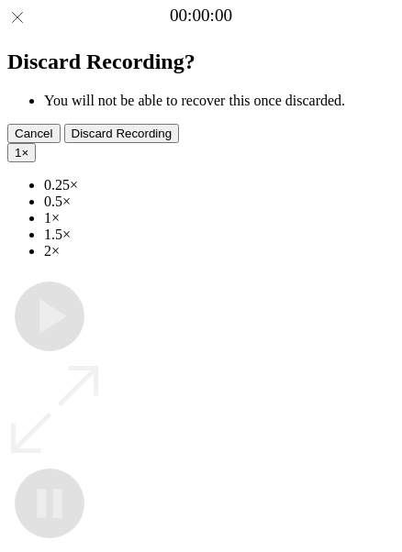 The height and width of the screenshot is (552, 402). Describe the element at coordinates (122, 133) in the screenshot. I see `button: Discard Recording` at that location.